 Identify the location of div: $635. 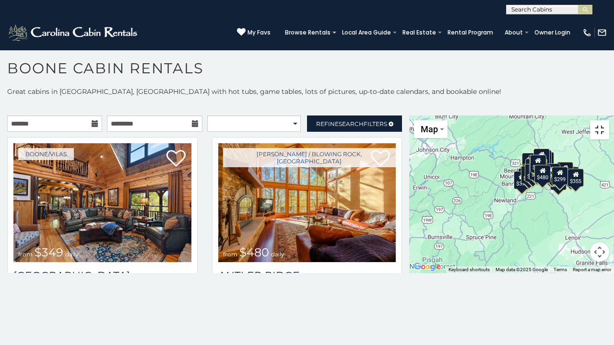
(529, 162).